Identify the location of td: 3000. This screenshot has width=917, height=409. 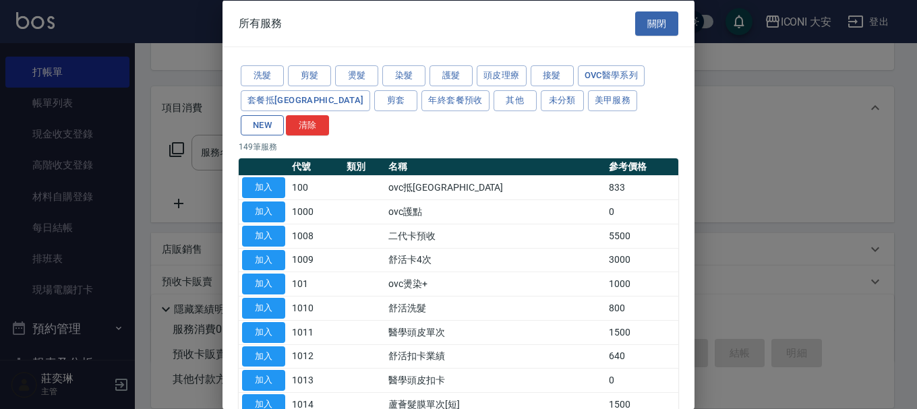
(642, 260).